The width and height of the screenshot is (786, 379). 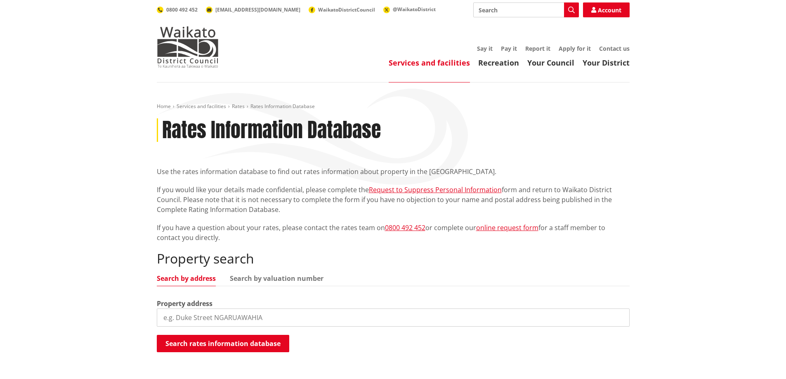 I want to click on a: Contact us, so click(x=614, y=48).